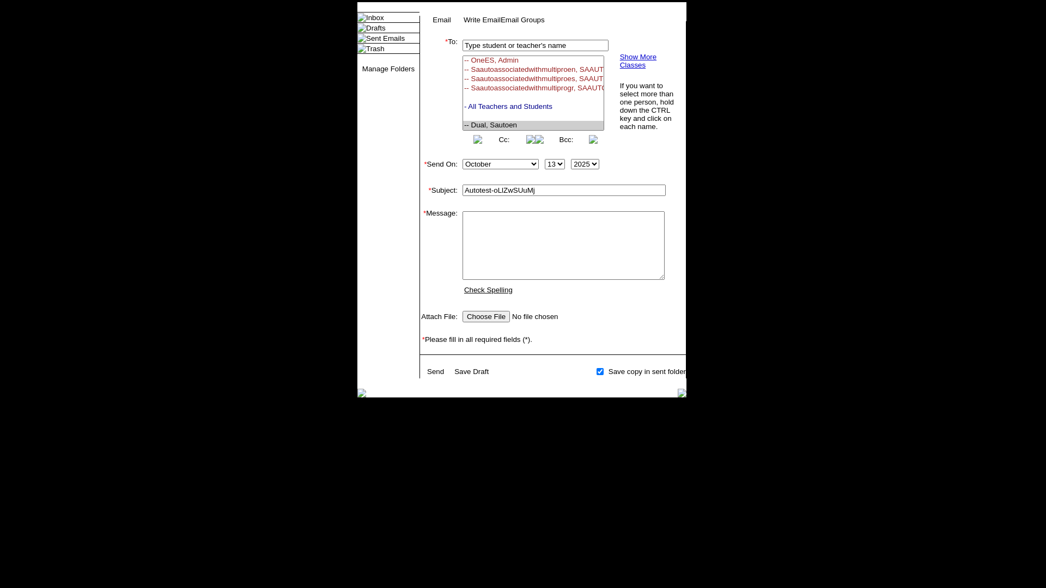 This screenshot has width=1046, height=588. I want to click on td: To:, so click(439, 92).